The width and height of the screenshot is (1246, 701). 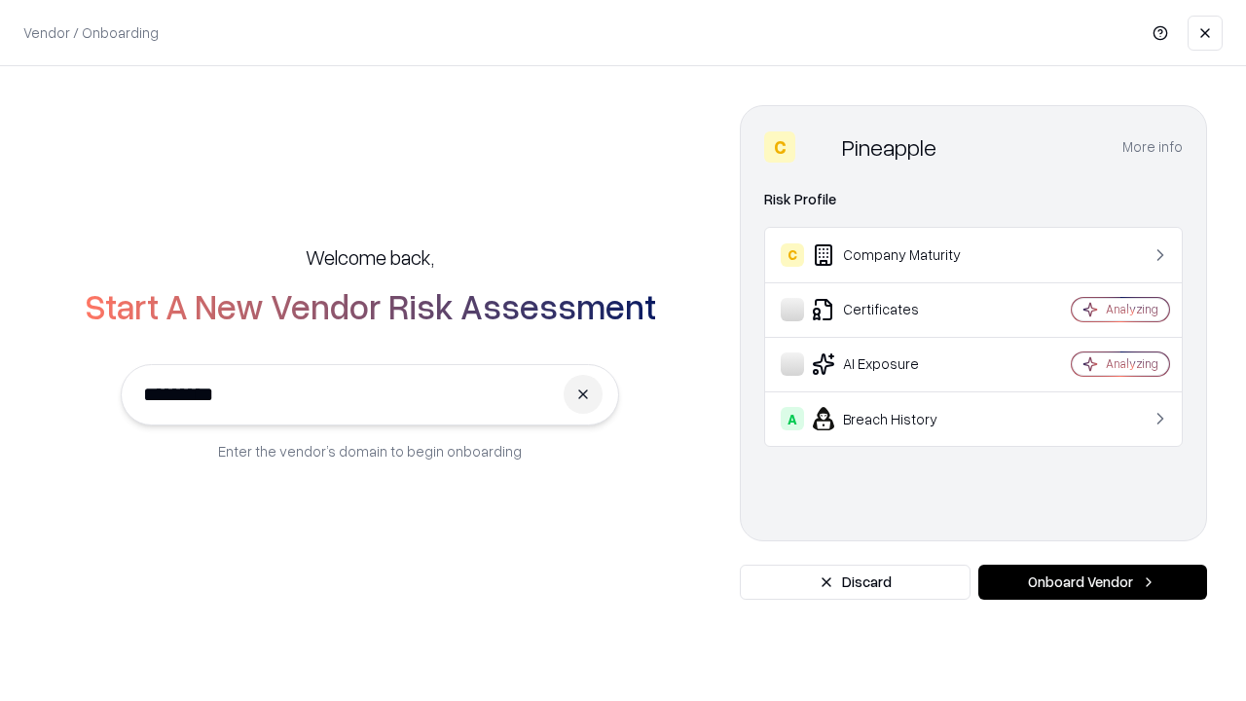 What do you see at coordinates (91, 32) in the screenshot?
I see `p: Vendor / Onboarding` at bounding box center [91, 32].